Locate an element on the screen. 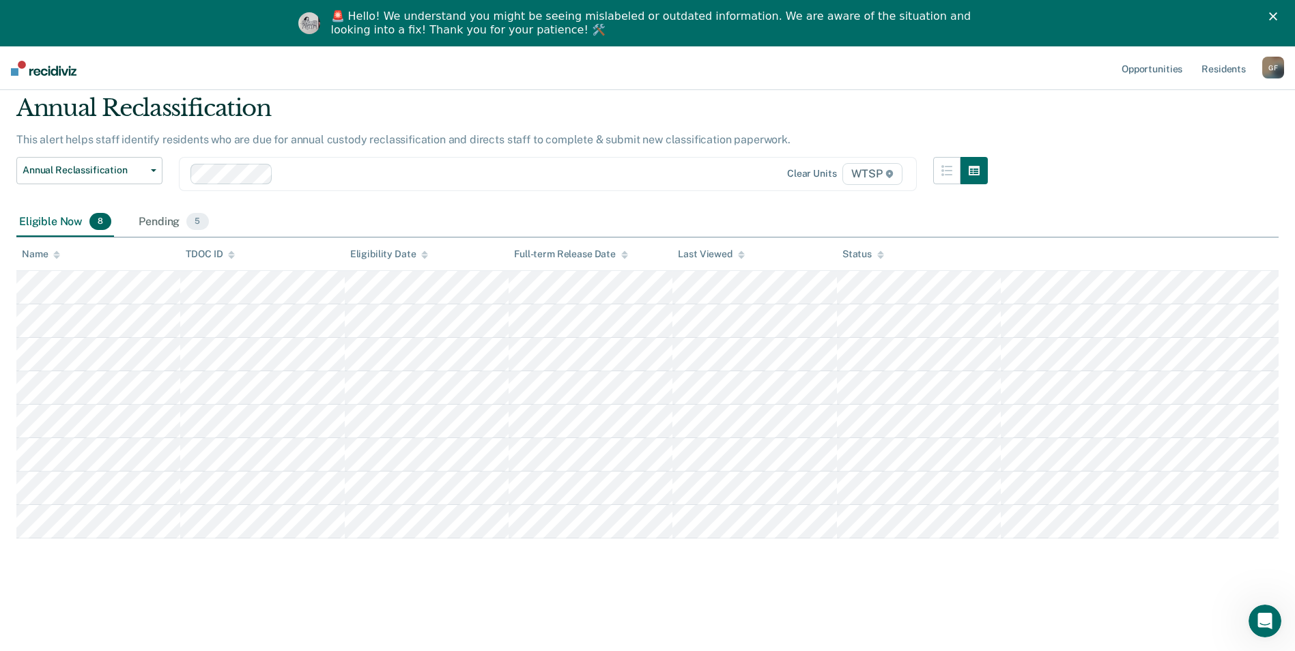 The width and height of the screenshot is (1295, 651). div: Status is located at coordinates (863, 254).